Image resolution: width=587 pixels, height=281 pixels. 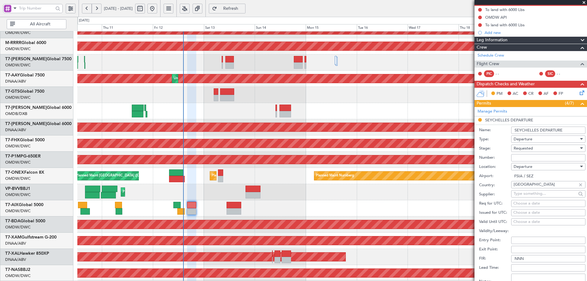 What do you see at coordinates (495, 185) in the screenshot?
I see `label: Country:` at bounding box center [495, 185].